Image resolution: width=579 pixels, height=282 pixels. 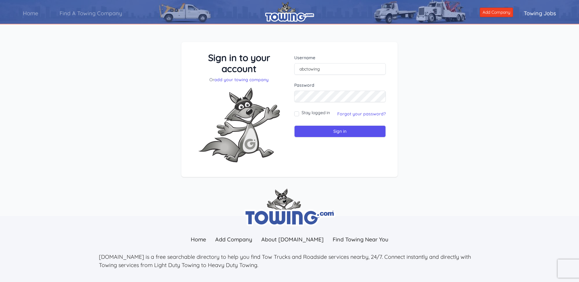 What do you see at coordinates (239, 80) in the screenshot?
I see `p: Or` at bounding box center [239, 80].